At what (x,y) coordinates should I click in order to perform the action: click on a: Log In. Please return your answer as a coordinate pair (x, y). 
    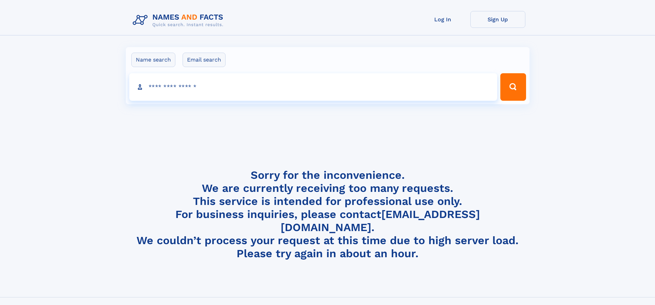
    Looking at the image, I should click on (443, 19).